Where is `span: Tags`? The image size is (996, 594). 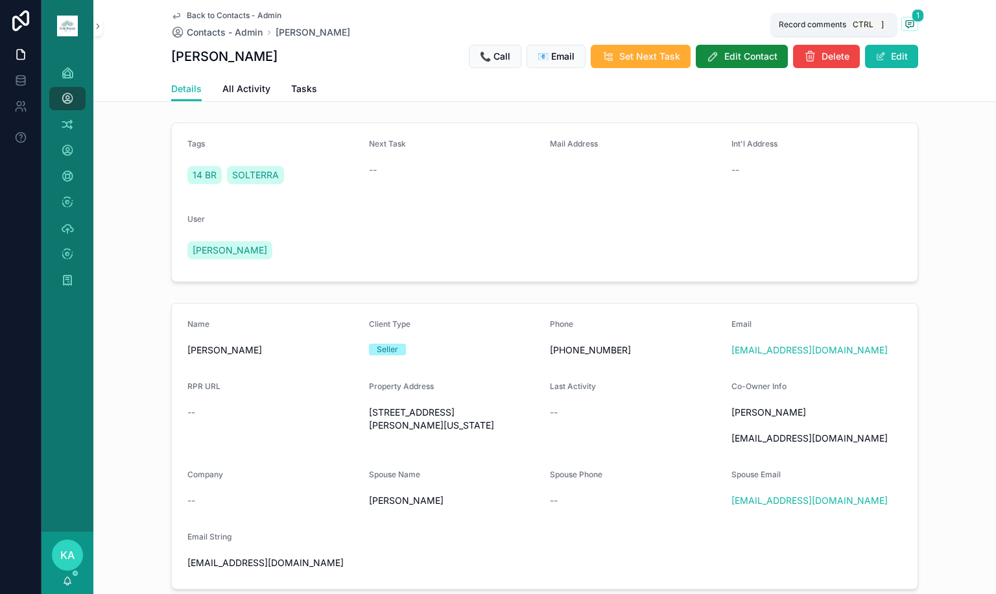
span: Tags is located at coordinates (196, 143).